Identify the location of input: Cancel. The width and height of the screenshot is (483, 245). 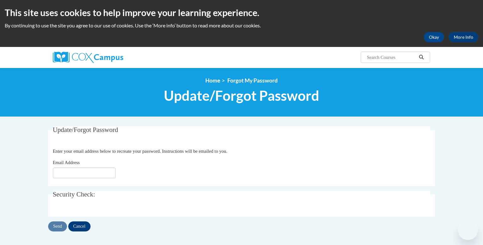
(79, 226).